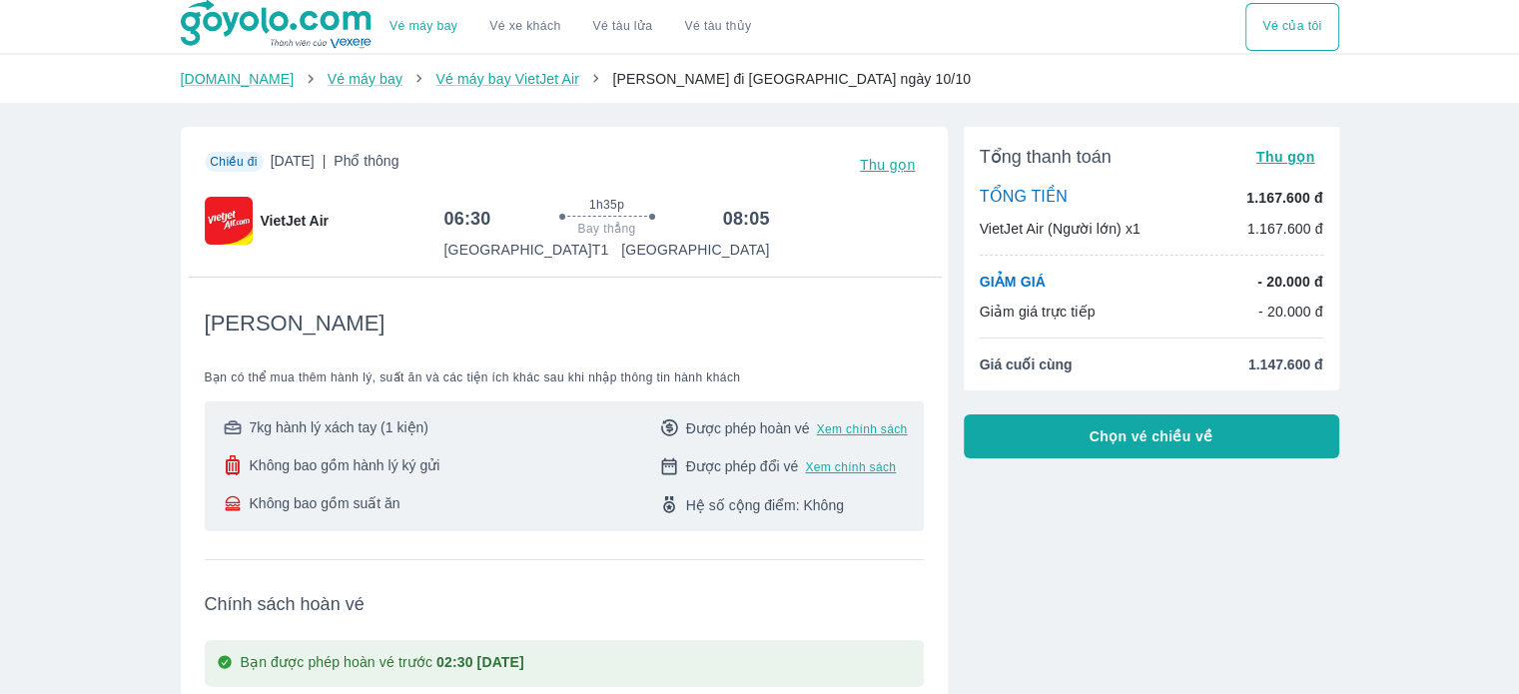  What do you see at coordinates (742, 466) in the screenshot?
I see `span: Được phép đổi vé` at bounding box center [742, 466].